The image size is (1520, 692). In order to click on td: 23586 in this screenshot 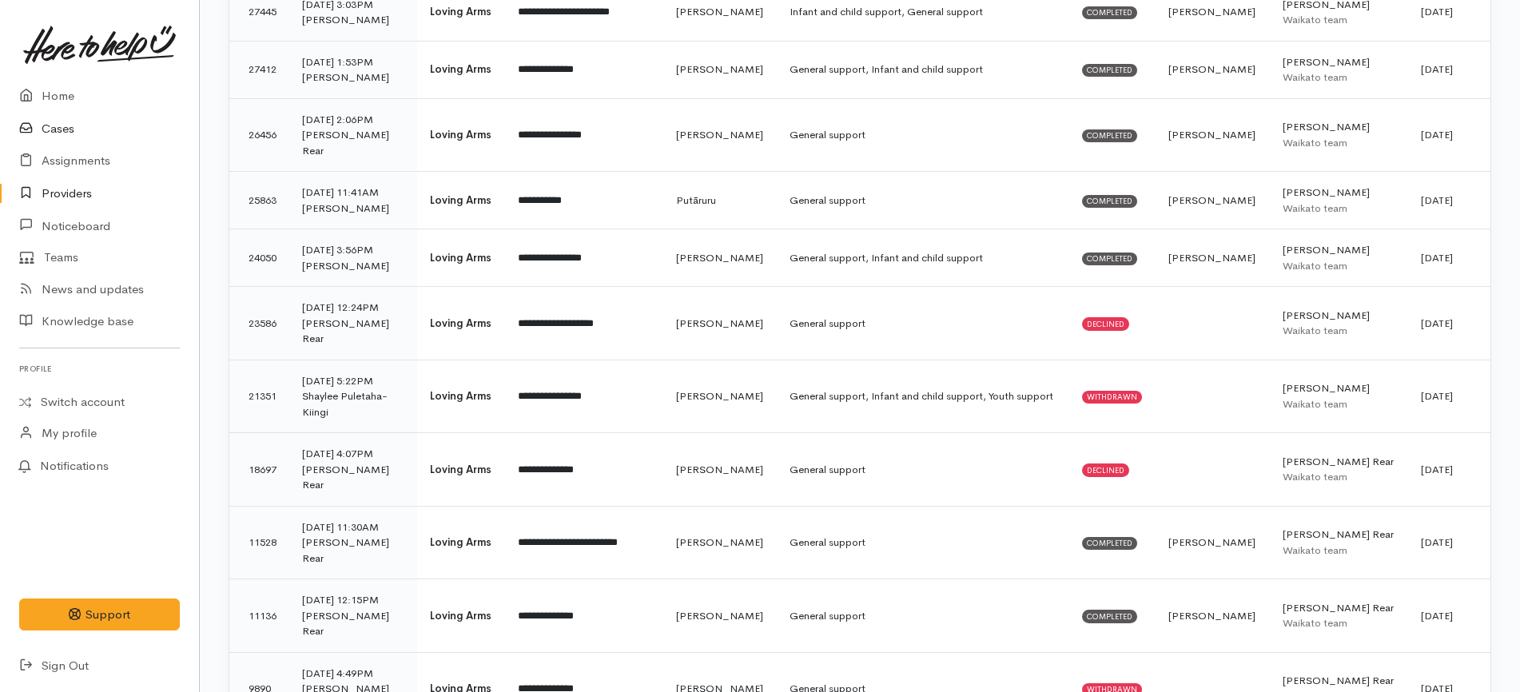, I will do `click(259, 324)`.